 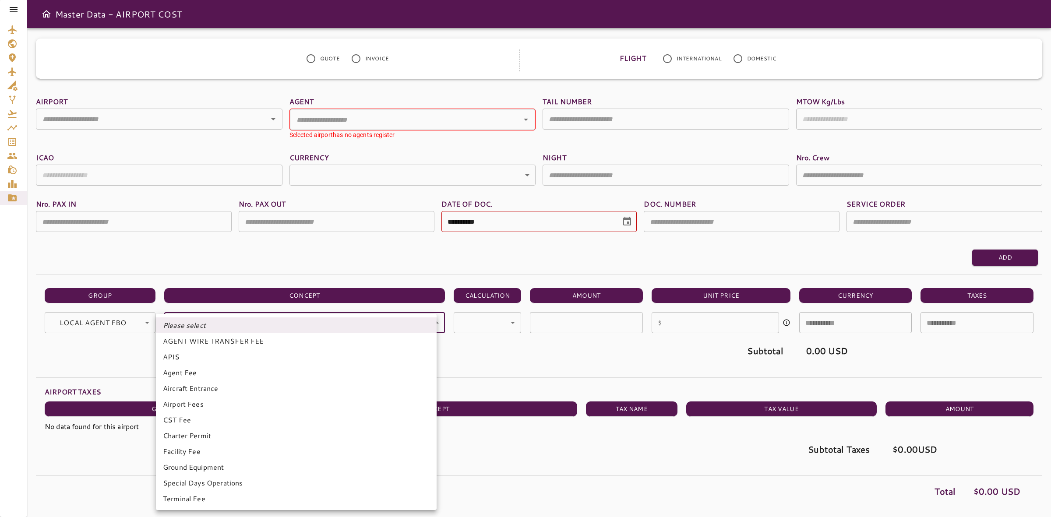 What do you see at coordinates (296, 499) in the screenshot?
I see `li: Terminal Fee` at bounding box center [296, 499].